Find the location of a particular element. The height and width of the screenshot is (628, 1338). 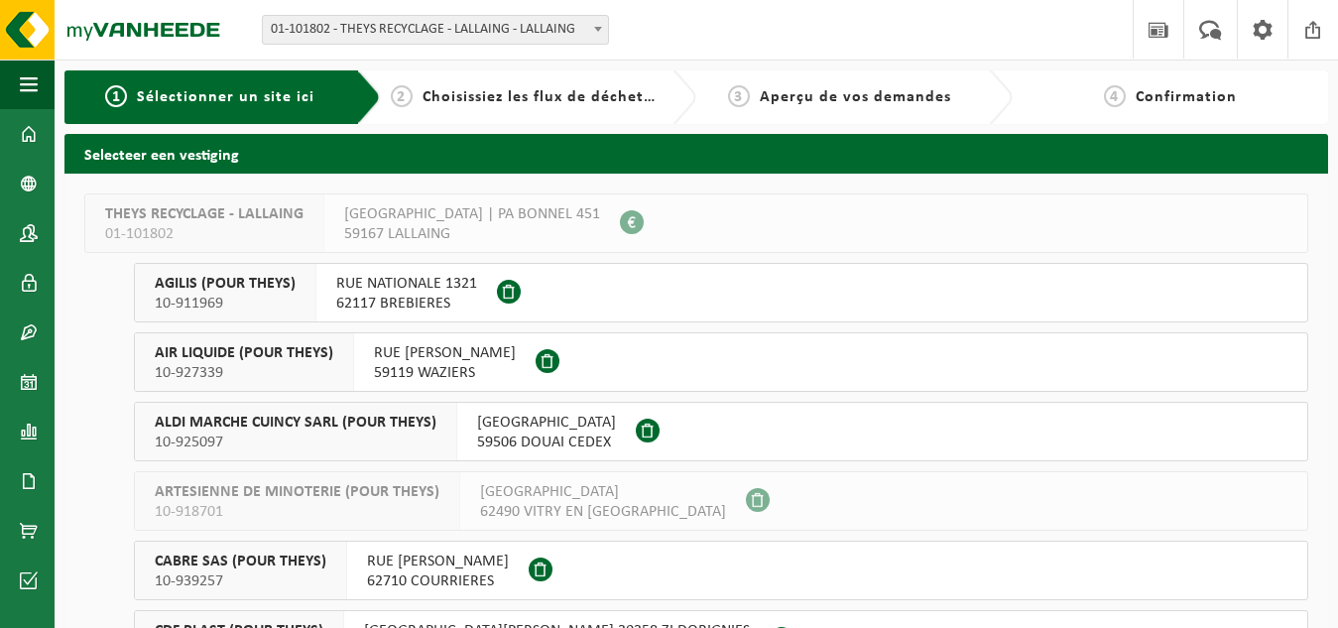

span: 2 is located at coordinates (402, 96).